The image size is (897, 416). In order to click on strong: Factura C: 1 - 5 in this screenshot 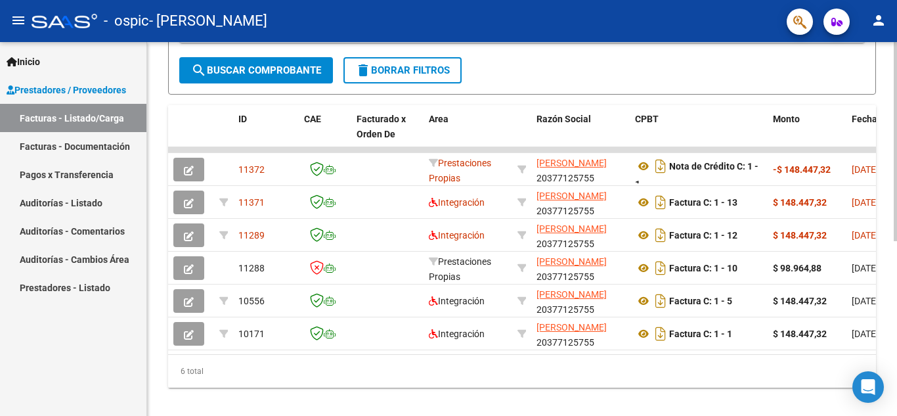, I will do `click(701, 301)`.